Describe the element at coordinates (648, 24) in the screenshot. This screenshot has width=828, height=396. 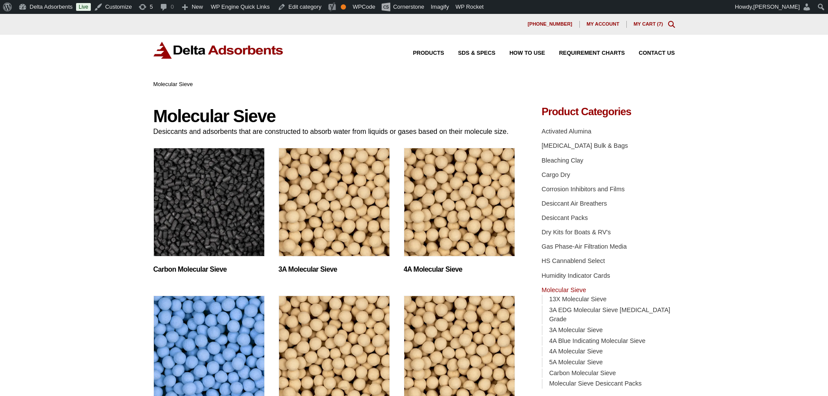
I see `a: My Cart (7)` at that location.